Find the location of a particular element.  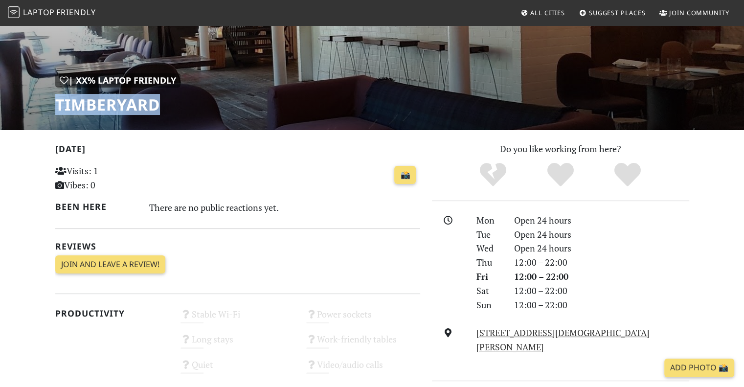

div: Video/audio calls is located at coordinates (363, 369).